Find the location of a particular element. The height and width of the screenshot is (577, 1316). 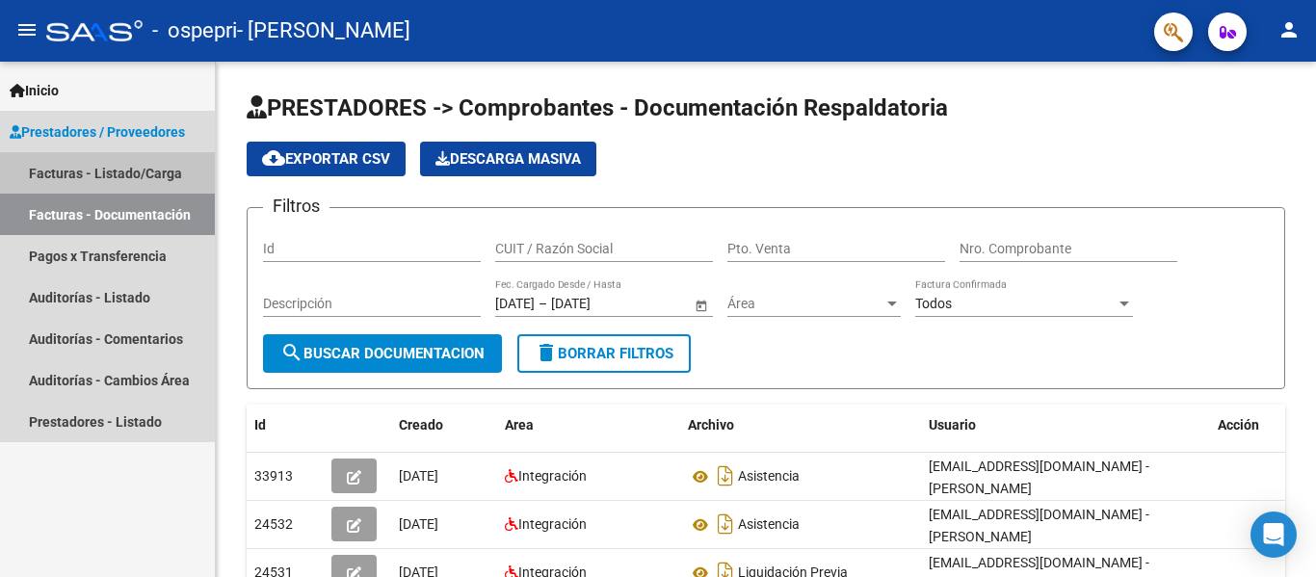

span: Inicio is located at coordinates (34, 91).